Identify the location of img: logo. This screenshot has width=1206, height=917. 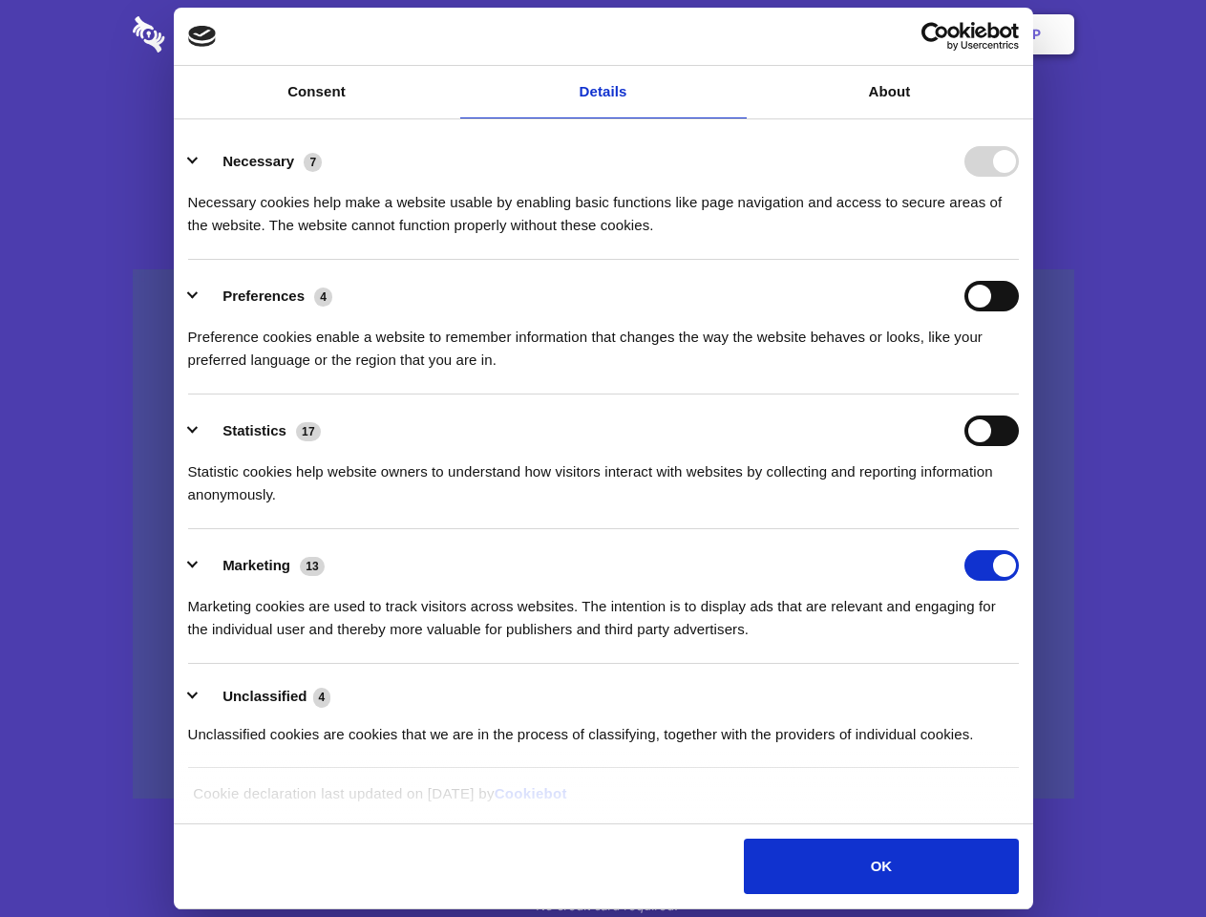
(202, 36).